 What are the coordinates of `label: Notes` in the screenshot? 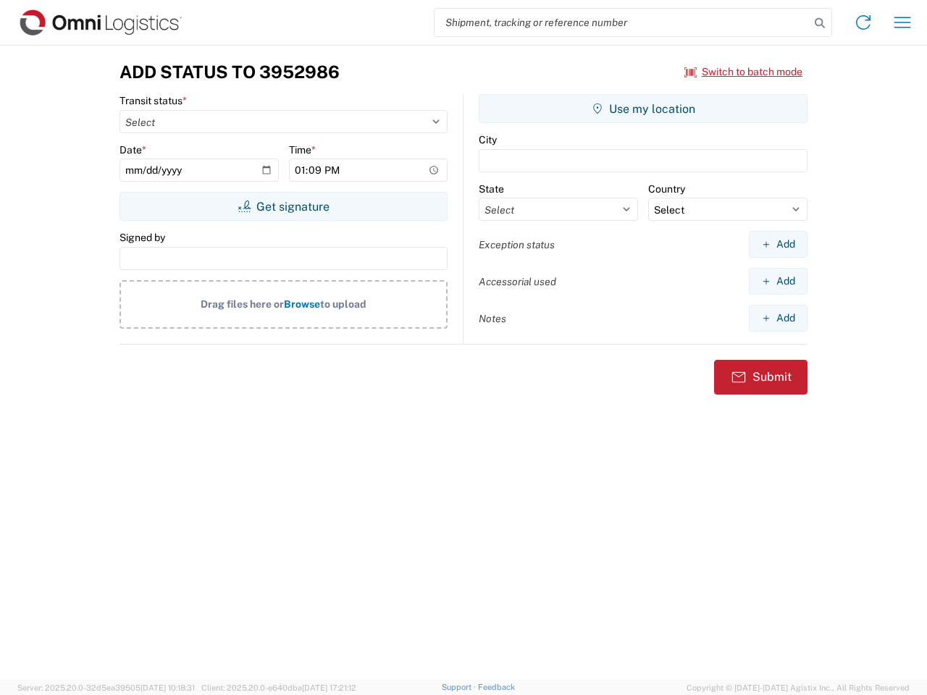 It's located at (492, 319).